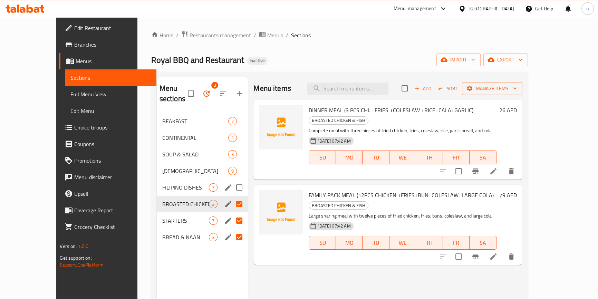  Describe the element at coordinates (492, 88) in the screenshot. I see `span: Manage items` at that location.